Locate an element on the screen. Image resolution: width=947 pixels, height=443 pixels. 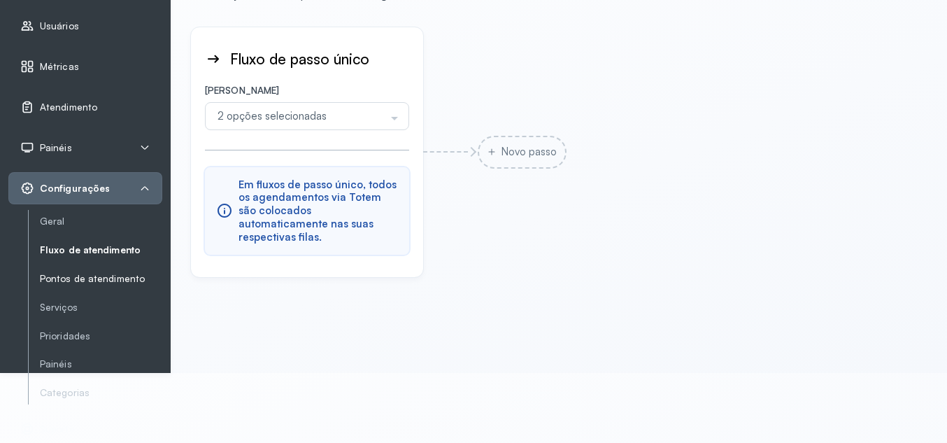
span: Atendimento is located at coordinates (69, 107).